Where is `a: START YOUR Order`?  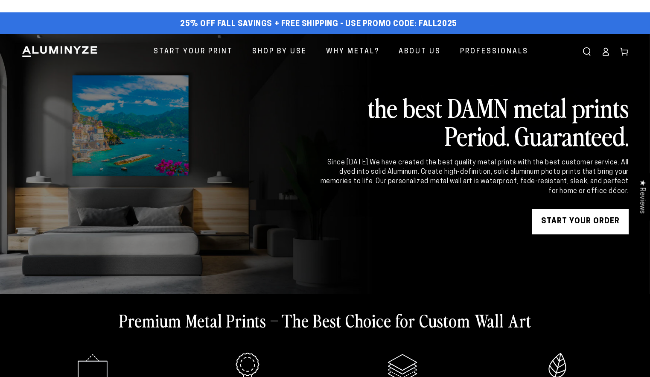
a: START YOUR Order is located at coordinates (580, 221).